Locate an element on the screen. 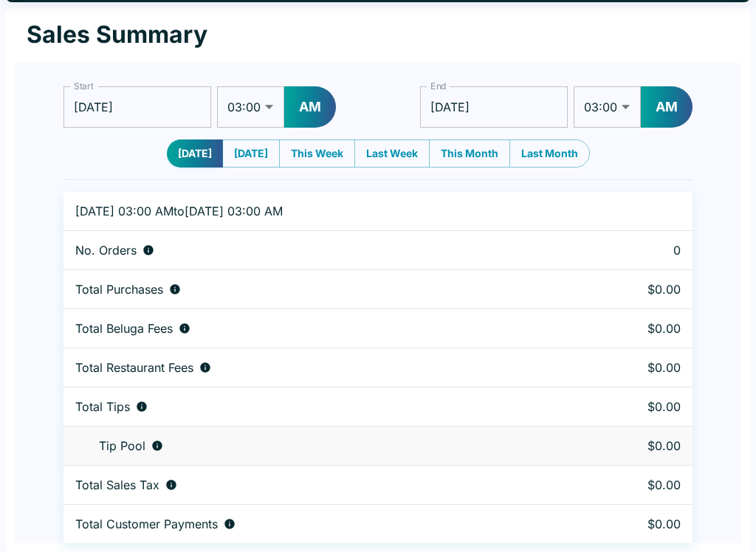  div: Combined individual and pooled tips is located at coordinates (316, 407).